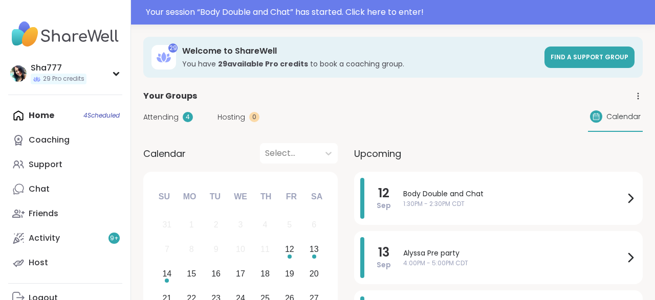  What do you see at coordinates (240, 274) in the screenshot?
I see `div: 17` at bounding box center [240, 274].